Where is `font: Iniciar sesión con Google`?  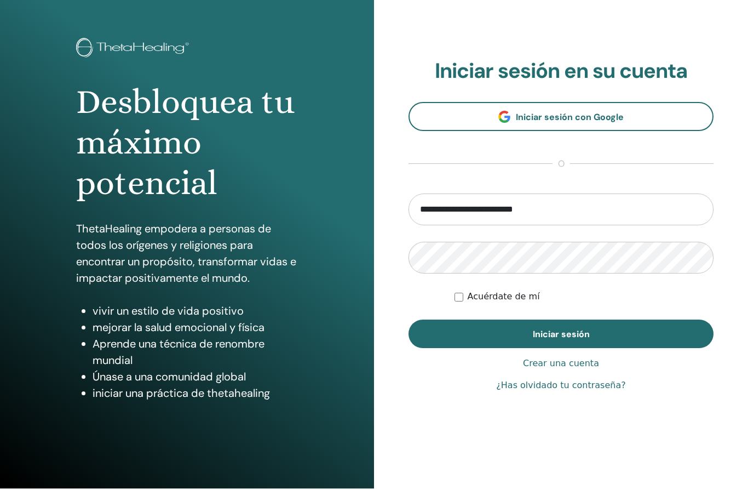 font: Iniciar sesión con Google is located at coordinates (570, 117).